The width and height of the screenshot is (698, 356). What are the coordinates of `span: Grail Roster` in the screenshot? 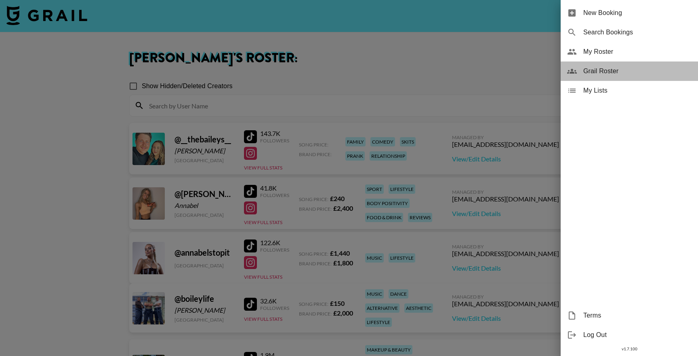 It's located at (638, 71).